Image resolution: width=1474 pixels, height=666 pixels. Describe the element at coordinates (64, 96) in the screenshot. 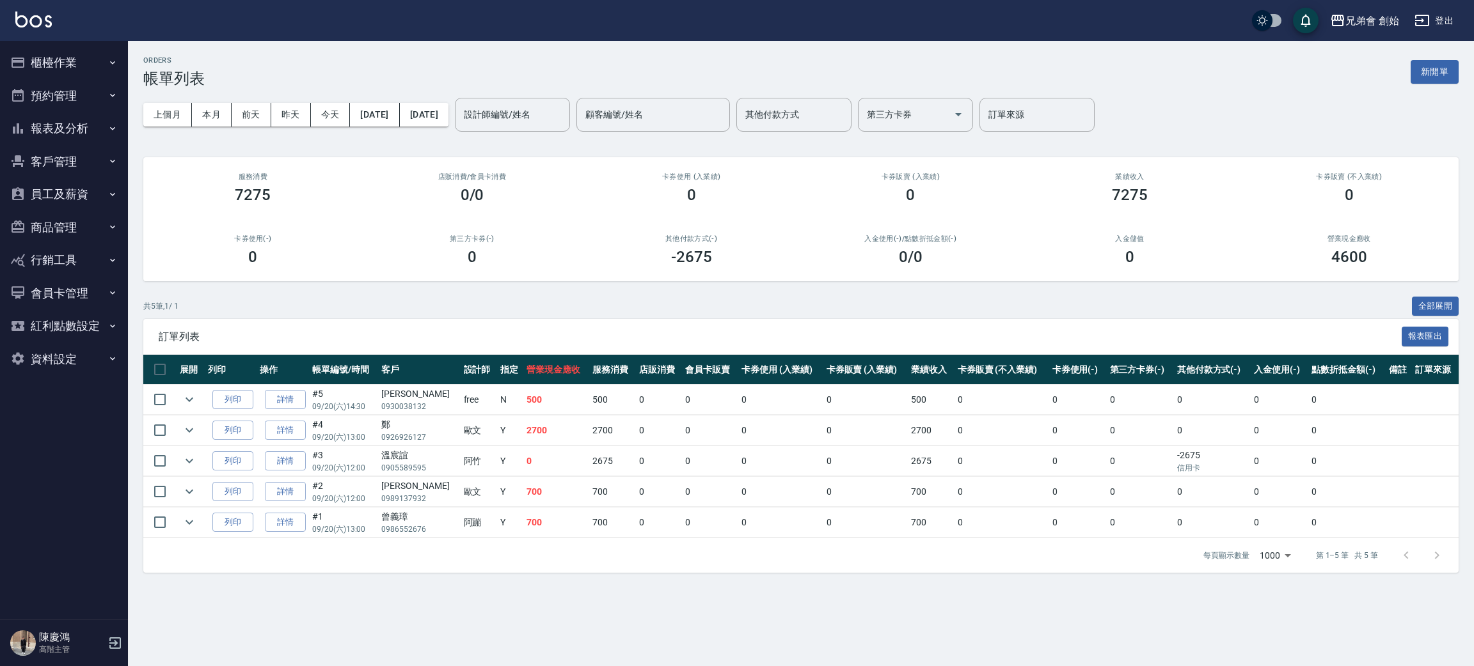

I see `button: 預約管理` at that location.